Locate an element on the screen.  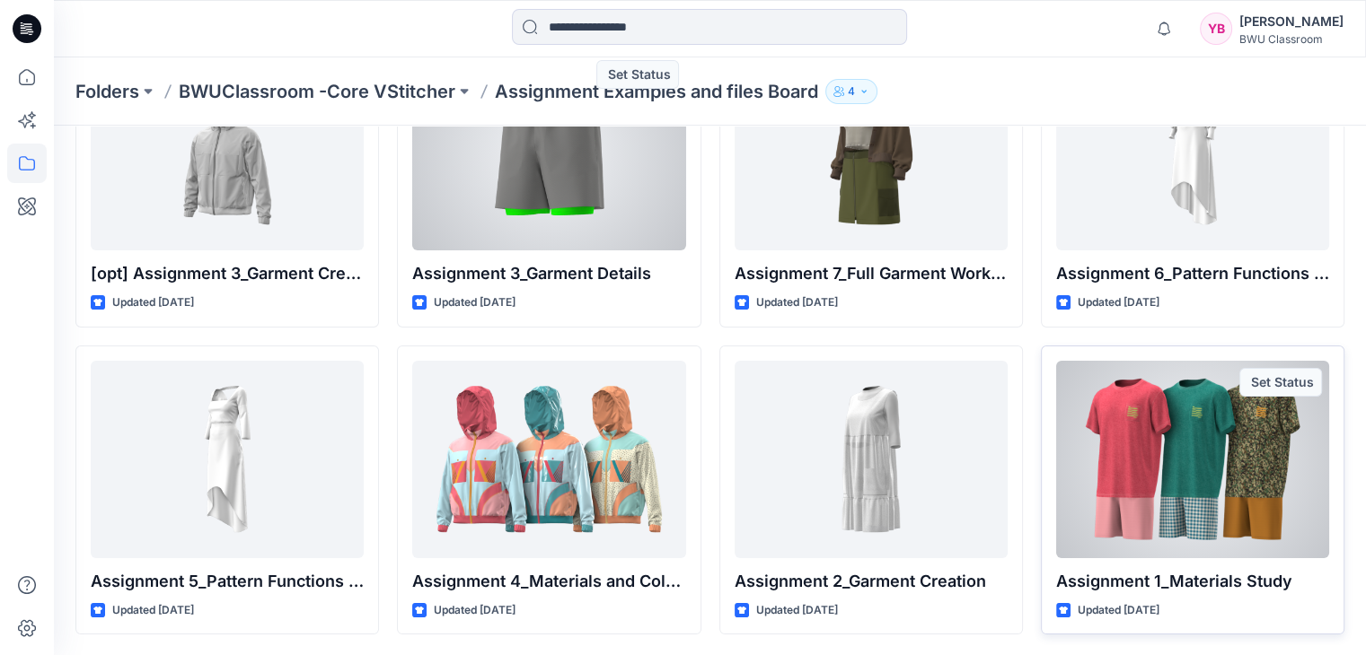
a: Assignment 5_Pattern Functions Pt.1 is located at coordinates (227, 460).